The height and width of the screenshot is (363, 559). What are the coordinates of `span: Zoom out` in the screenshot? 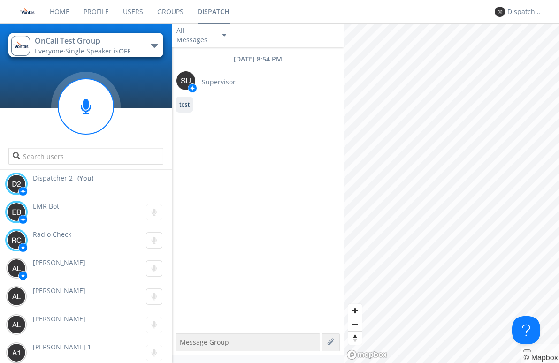 It's located at (355, 325).